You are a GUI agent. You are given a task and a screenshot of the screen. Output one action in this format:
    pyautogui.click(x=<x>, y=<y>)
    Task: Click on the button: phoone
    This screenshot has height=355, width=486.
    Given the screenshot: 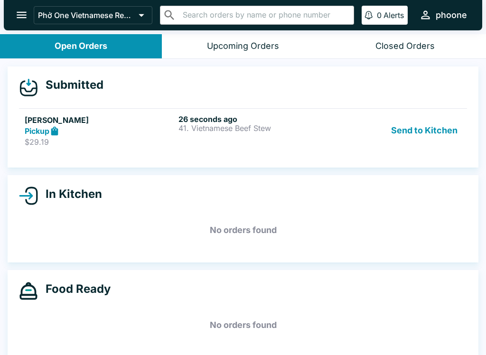 What is the action you would take?
    pyautogui.click(x=442, y=15)
    